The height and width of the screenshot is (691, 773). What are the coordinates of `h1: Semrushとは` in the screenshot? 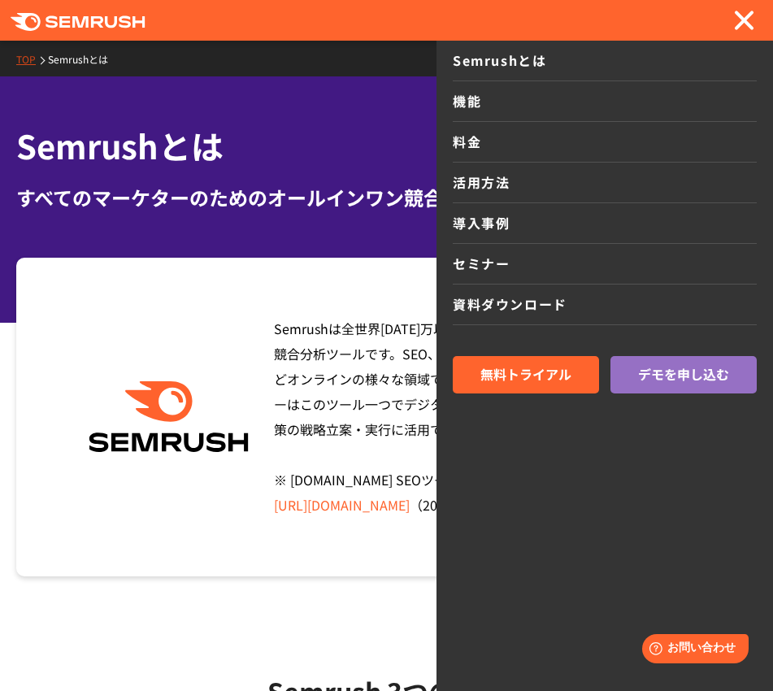 It's located at (386, 145).